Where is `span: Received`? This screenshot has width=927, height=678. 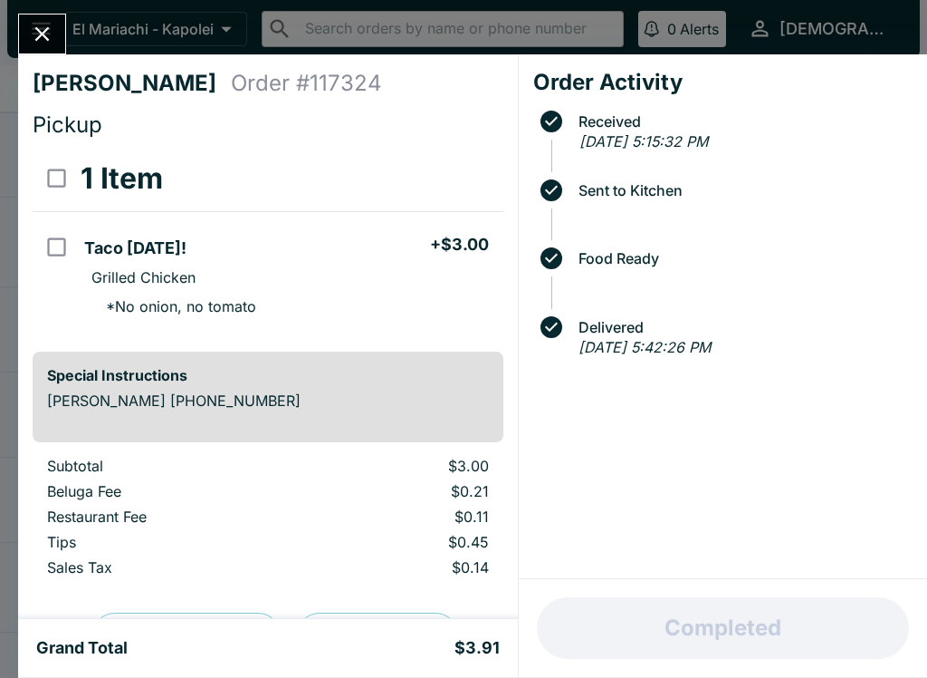
span: Received is located at coordinates (741, 121).